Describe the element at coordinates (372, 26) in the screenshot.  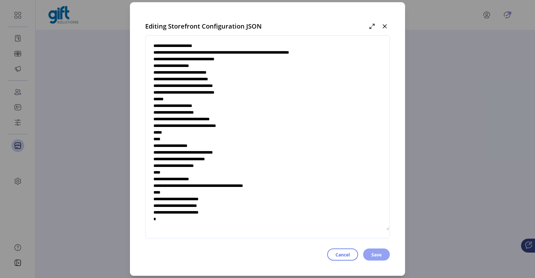
I see `button: Maximize` at that location.